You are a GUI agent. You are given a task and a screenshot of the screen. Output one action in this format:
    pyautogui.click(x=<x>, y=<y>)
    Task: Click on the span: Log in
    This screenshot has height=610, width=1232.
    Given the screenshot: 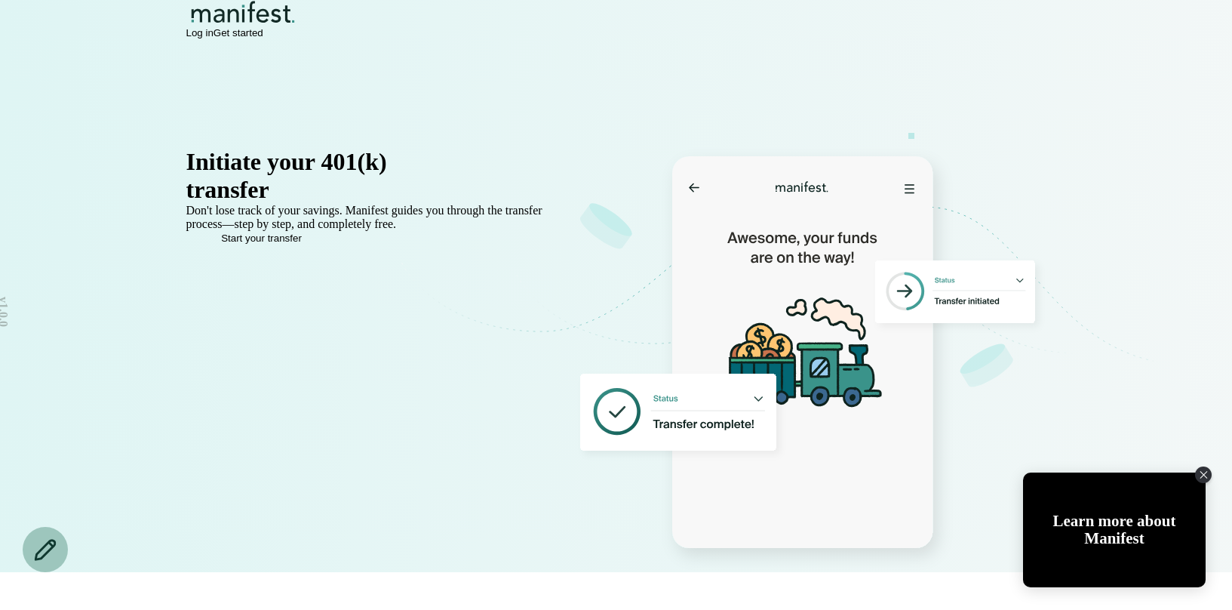 What is the action you would take?
    pyautogui.click(x=200, y=32)
    